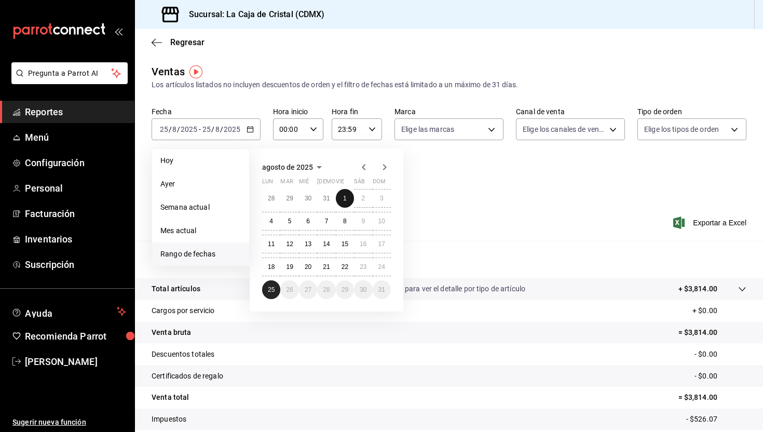  Describe the element at coordinates (308, 198) in the screenshot. I see `button: 30 de julio de 2025` at that location.